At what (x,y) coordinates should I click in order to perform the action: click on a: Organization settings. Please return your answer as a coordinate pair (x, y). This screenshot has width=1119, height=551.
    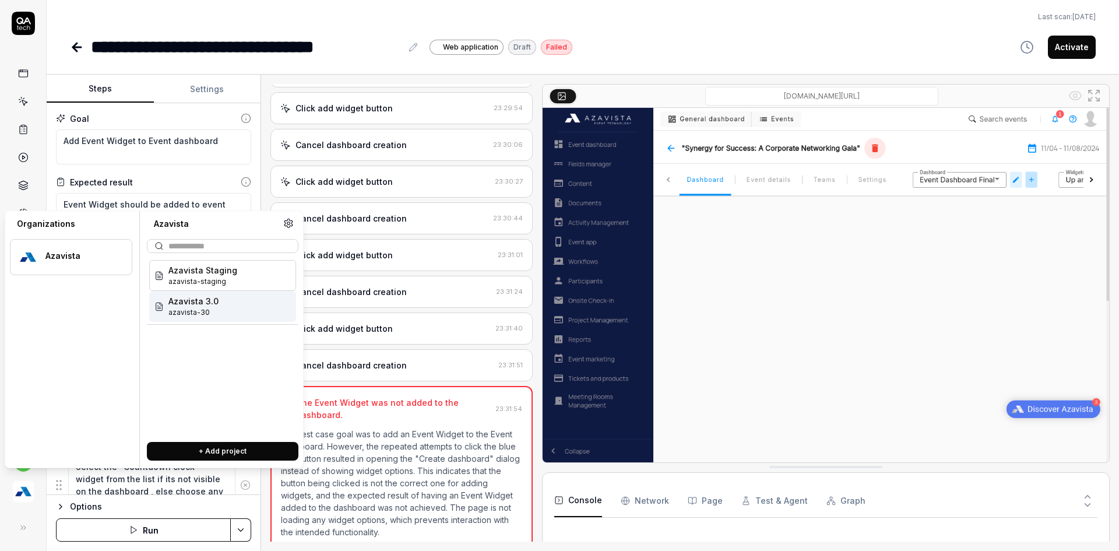
    Looking at the image, I should click on (288, 225).